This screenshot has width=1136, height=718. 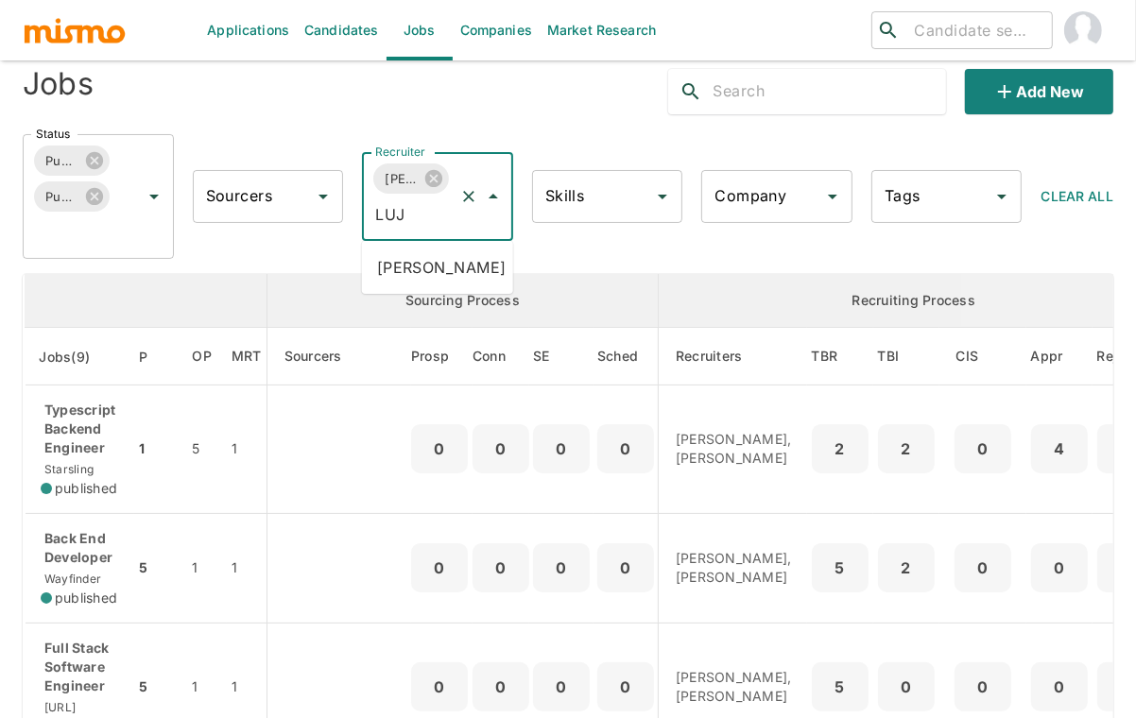 I want to click on span: P, so click(x=155, y=357).